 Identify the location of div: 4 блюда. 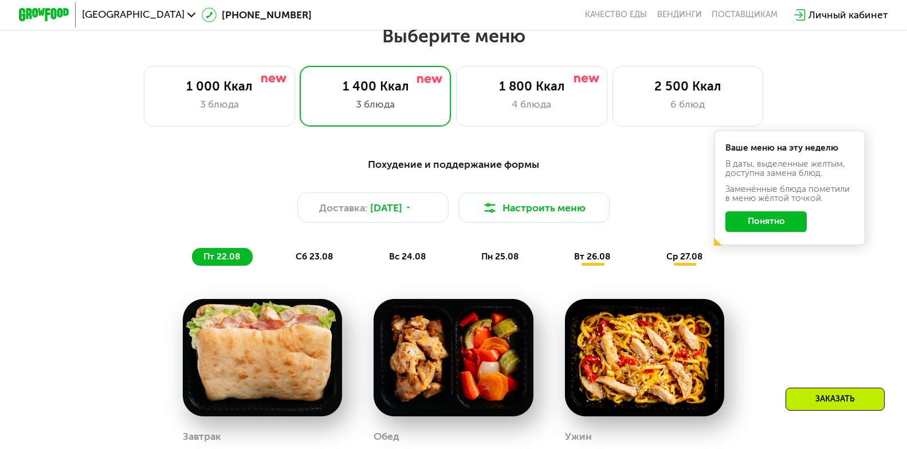
(531, 104).